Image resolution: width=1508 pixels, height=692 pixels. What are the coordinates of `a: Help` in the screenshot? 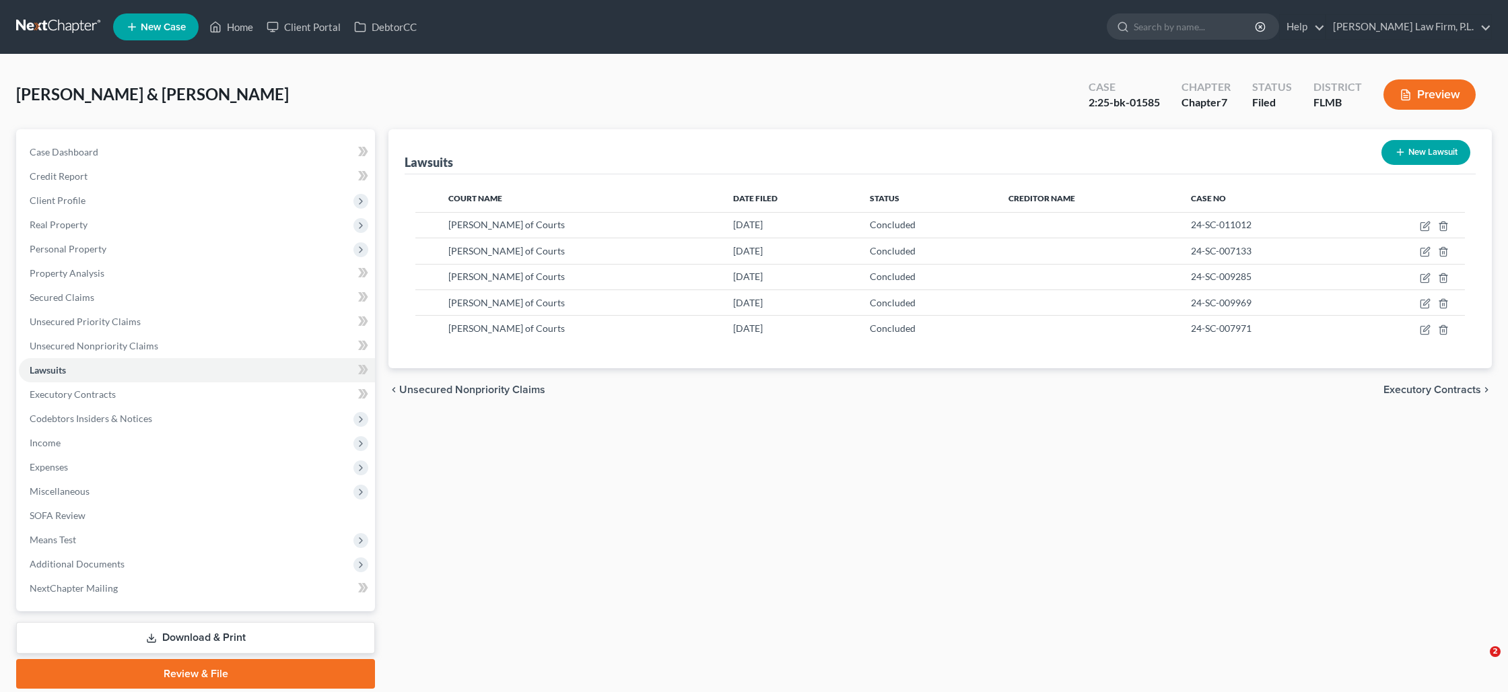 It's located at (1302, 27).